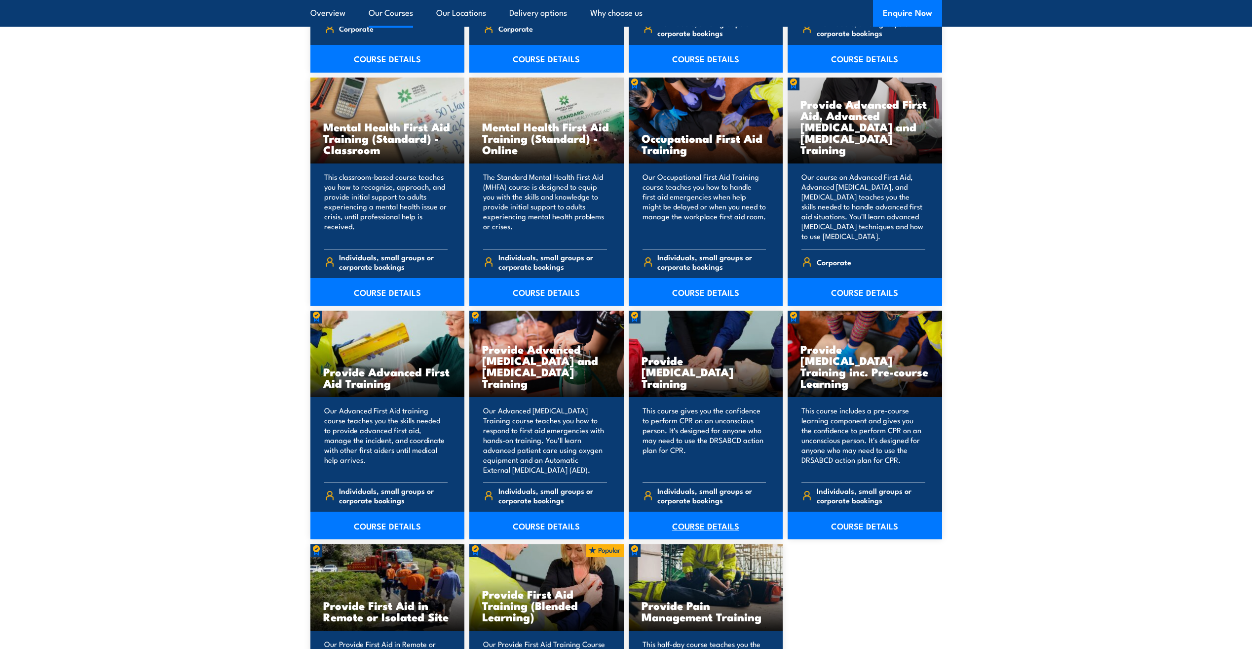 This screenshot has height=649, width=1252. What do you see at coordinates (387, 377) in the screenshot?
I see `h3: Provide Advanced First Aid Training` at bounding box center [387, 377].